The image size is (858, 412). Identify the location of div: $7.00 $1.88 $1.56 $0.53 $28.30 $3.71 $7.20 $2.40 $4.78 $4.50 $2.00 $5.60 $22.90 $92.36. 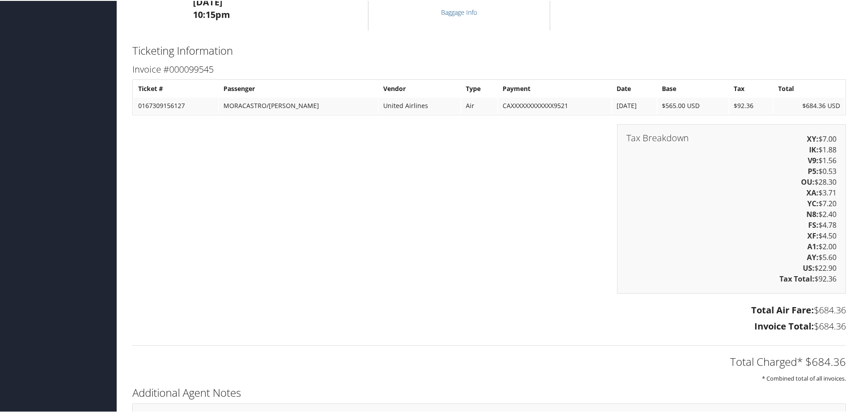
(732, 208).